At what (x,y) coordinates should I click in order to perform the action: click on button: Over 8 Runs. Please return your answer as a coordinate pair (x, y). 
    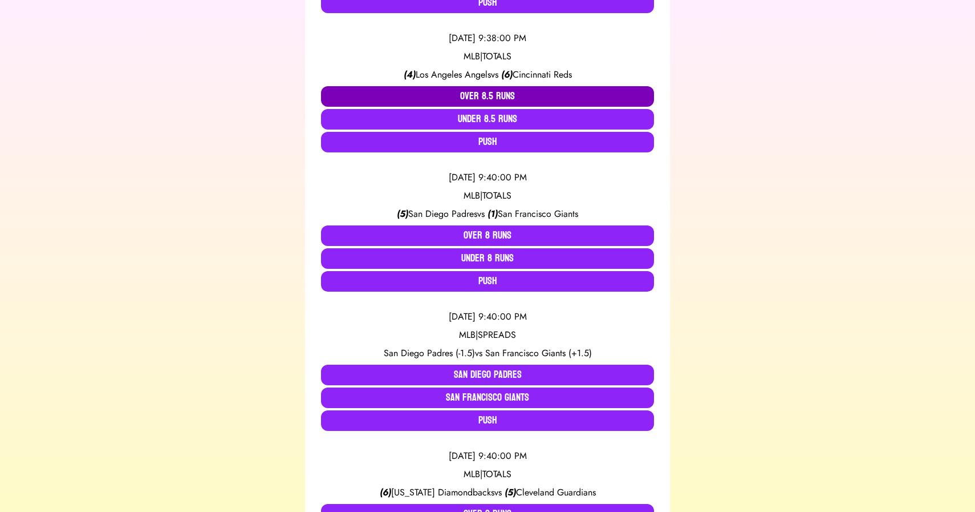
    Looking at the image, I should click on (488, 236).